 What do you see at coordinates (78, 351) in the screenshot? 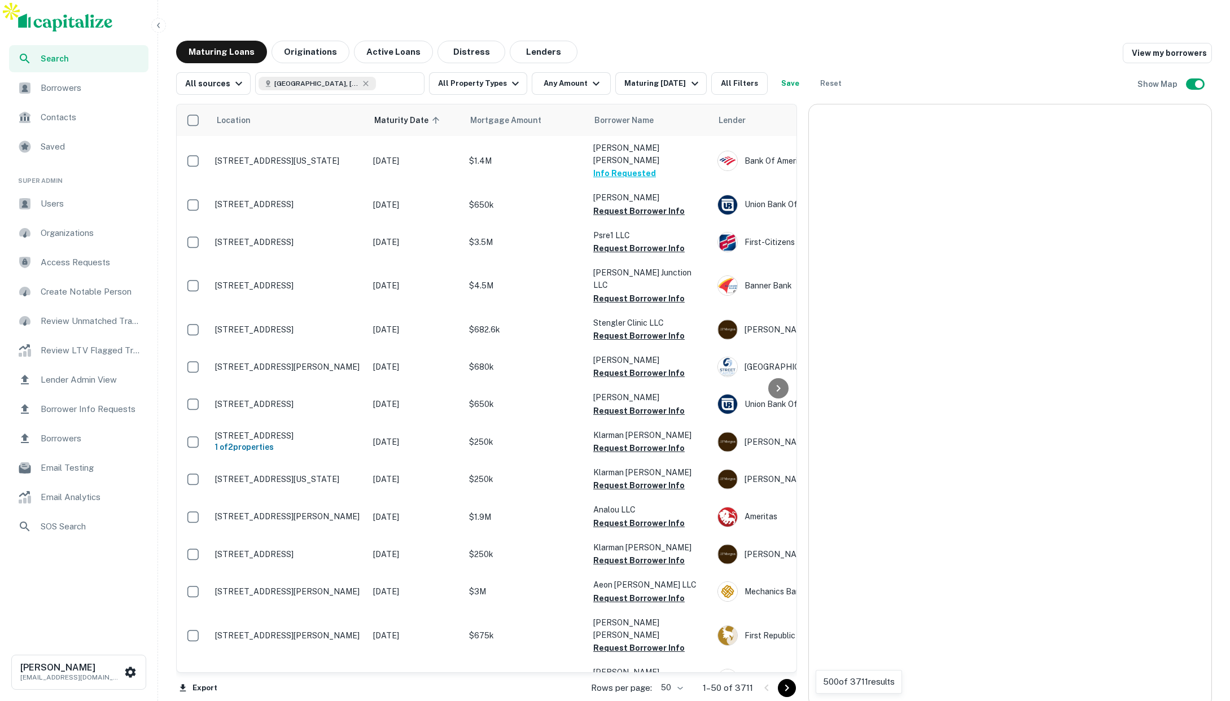
I see `div: Review LTV Flagged Transactions` at bounding box center [78, 351].